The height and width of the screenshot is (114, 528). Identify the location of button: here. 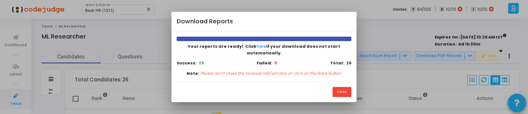
(261, 46).